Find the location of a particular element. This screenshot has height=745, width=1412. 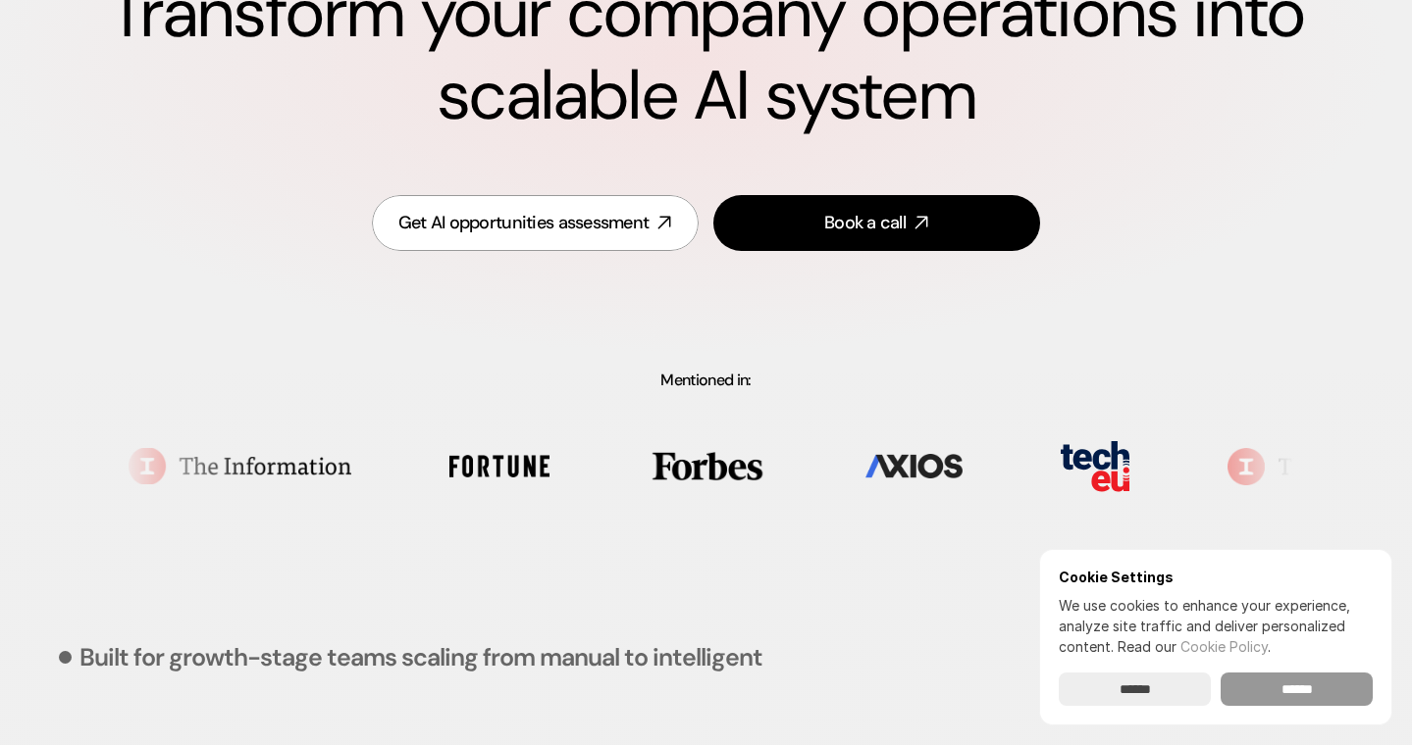

div: Get AI opportunities assessment is located at coordinates (524, 223).